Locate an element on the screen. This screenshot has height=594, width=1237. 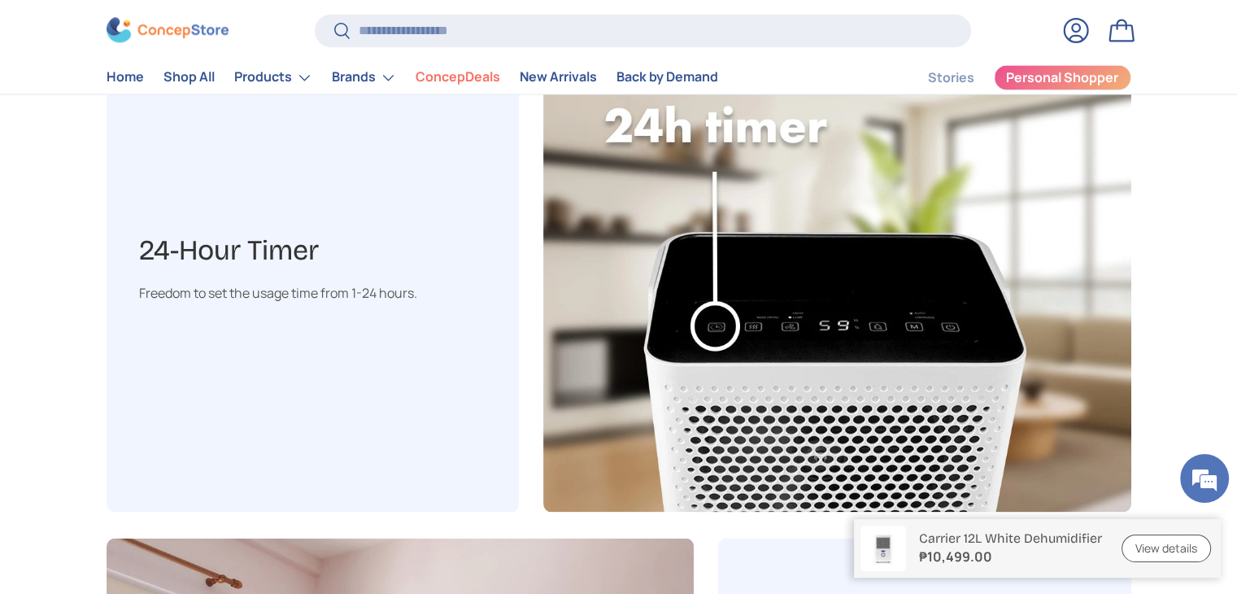
a: ConcepStore is located at coordinates (168, 30).